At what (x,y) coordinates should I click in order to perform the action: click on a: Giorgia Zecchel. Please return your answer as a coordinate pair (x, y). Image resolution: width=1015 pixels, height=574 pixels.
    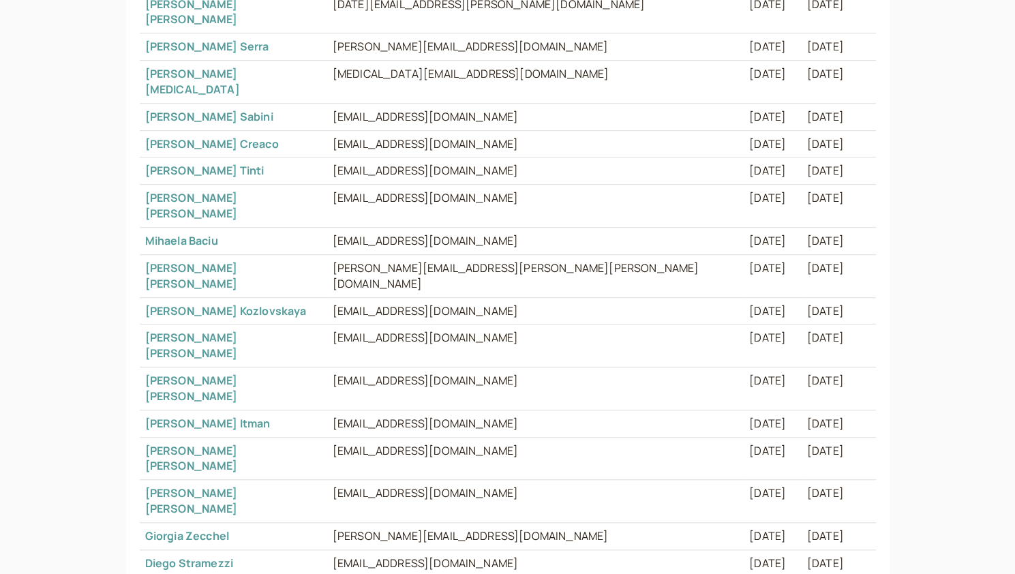
    Looking at the image, I should click on (187, 536).